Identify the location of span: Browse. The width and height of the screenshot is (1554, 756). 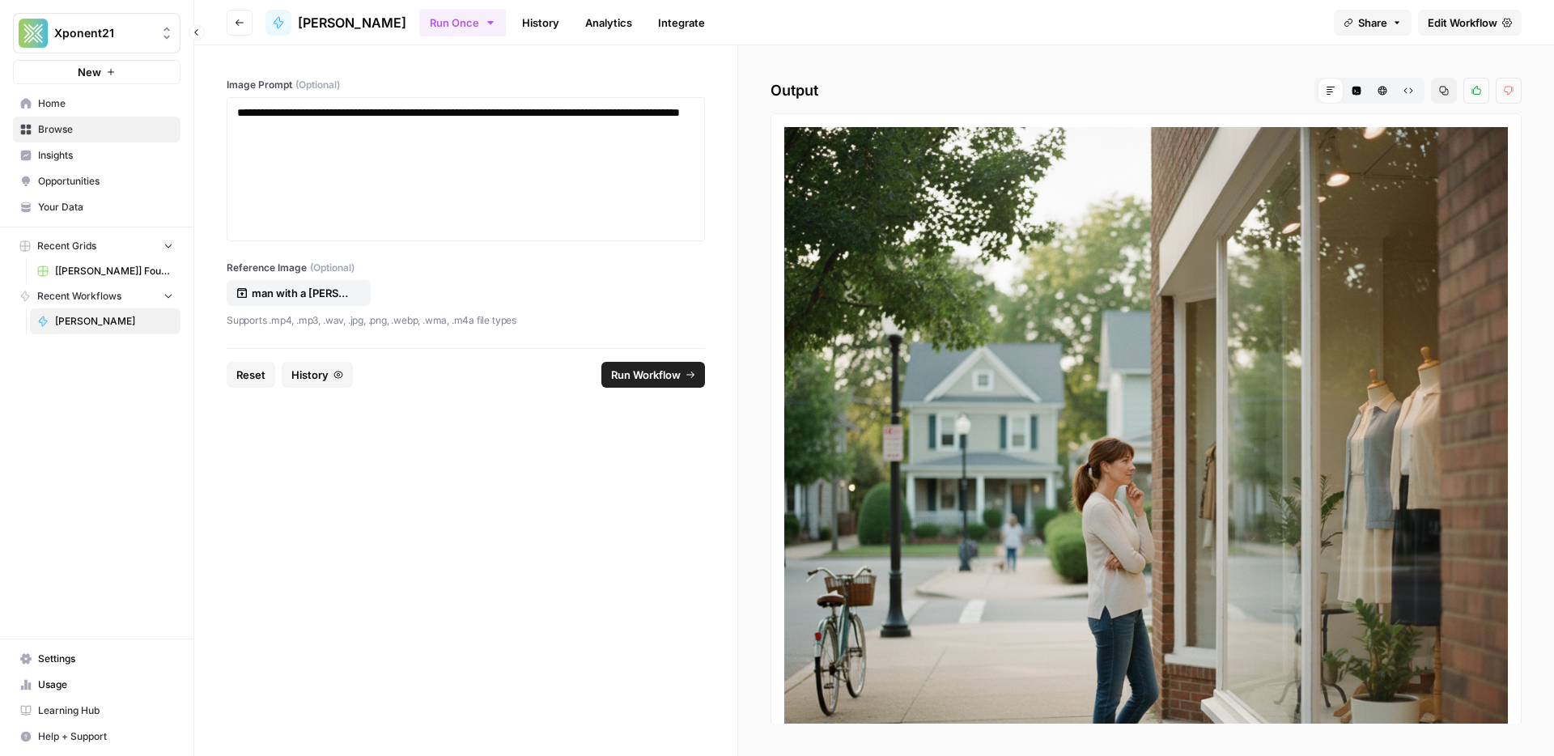
(105, 130).